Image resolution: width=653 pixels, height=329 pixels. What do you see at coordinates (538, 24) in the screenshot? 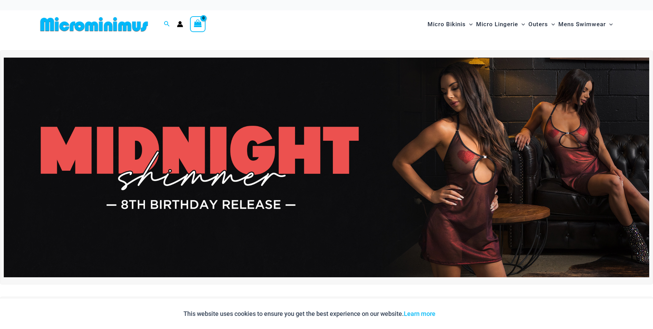
I see `span: Outers` at bounding box center [538, 24].